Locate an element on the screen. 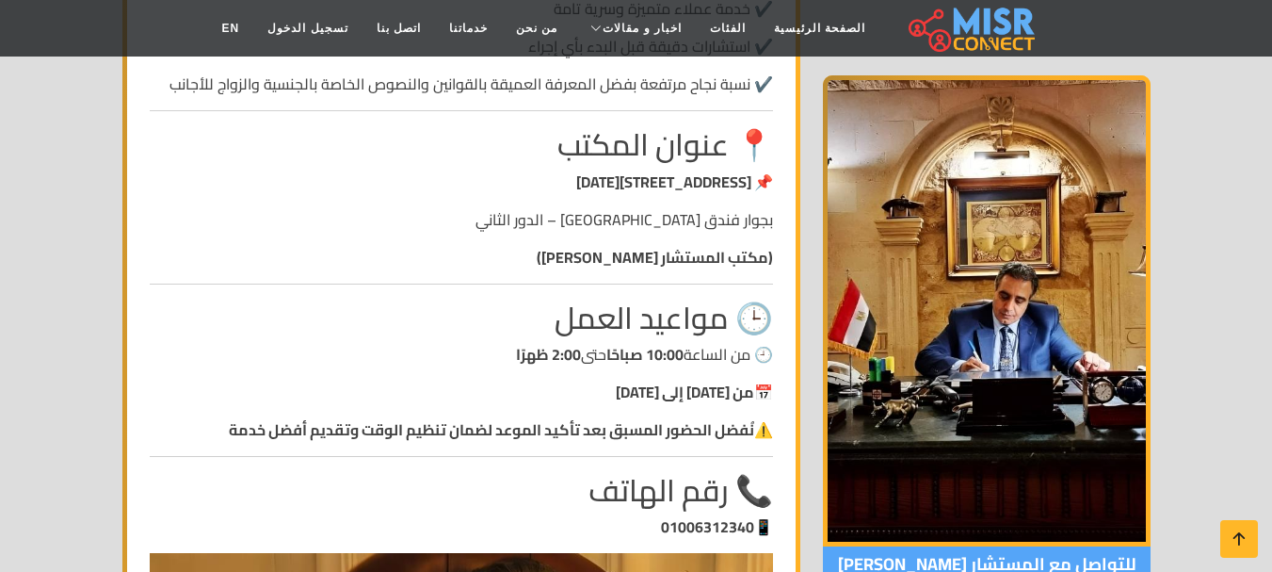 The image size is (1272, 572). img: المستشار حسين محمد عمر is located at coordinates (987, 311).